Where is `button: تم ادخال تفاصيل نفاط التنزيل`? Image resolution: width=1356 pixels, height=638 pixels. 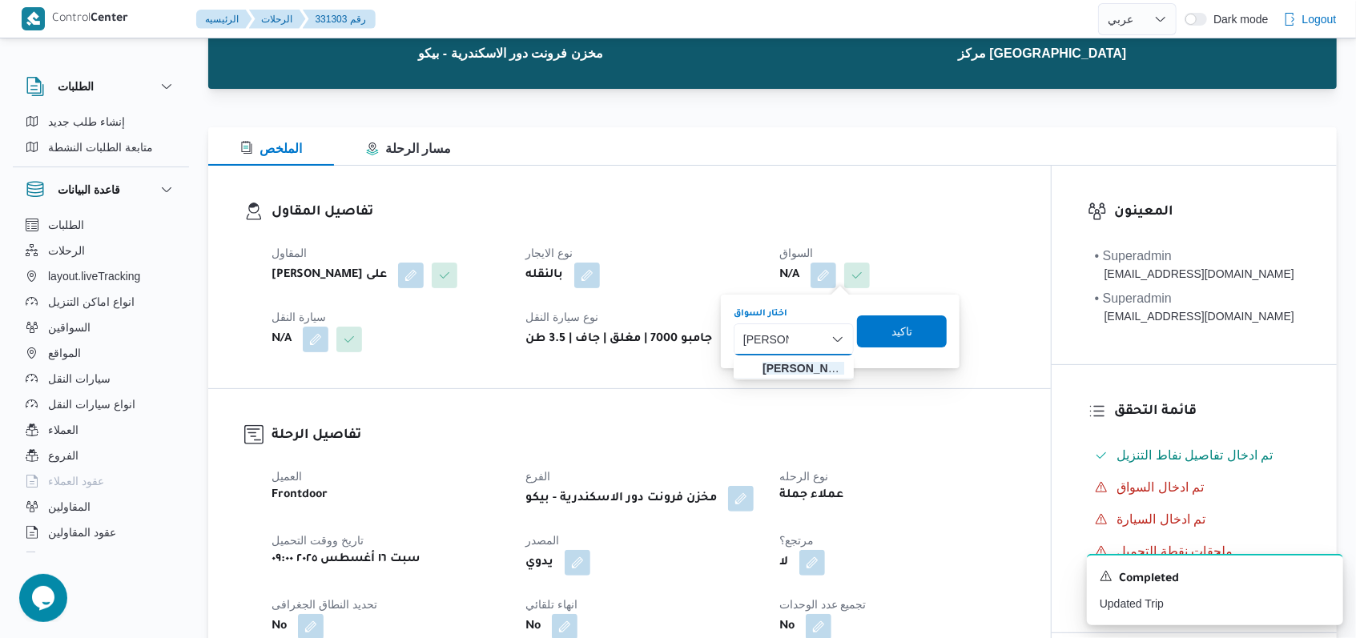
button: تم ادخال تفاصيل نفاط التنزيل is located at coordinates (1194, 456).